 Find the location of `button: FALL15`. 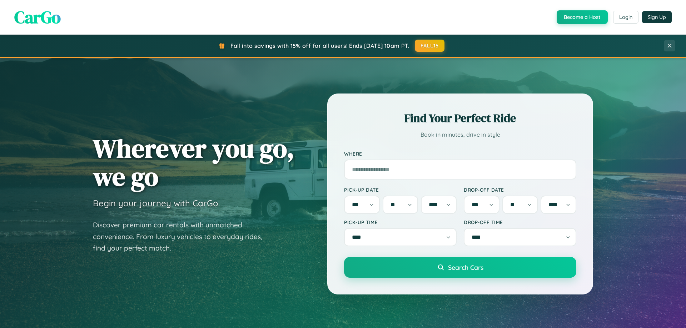

button: FALL15 is located at coordinates (430, 46).